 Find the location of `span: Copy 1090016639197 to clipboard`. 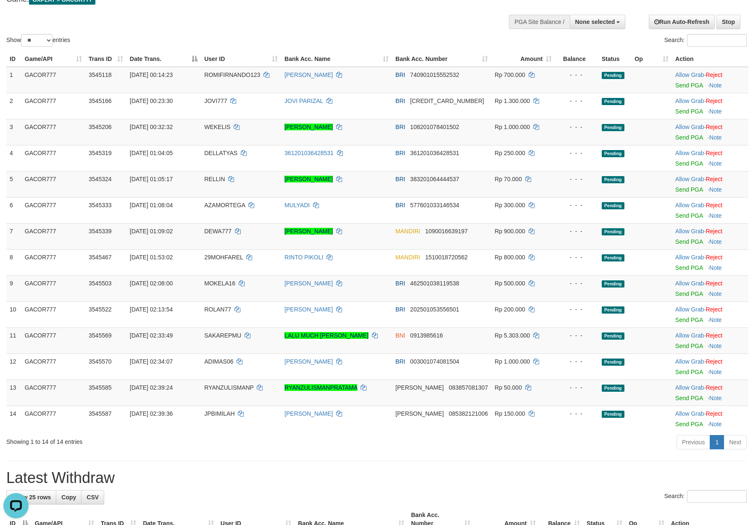

span: Copy 1090016639197 to clipboard is located at coordinates (446, 231).